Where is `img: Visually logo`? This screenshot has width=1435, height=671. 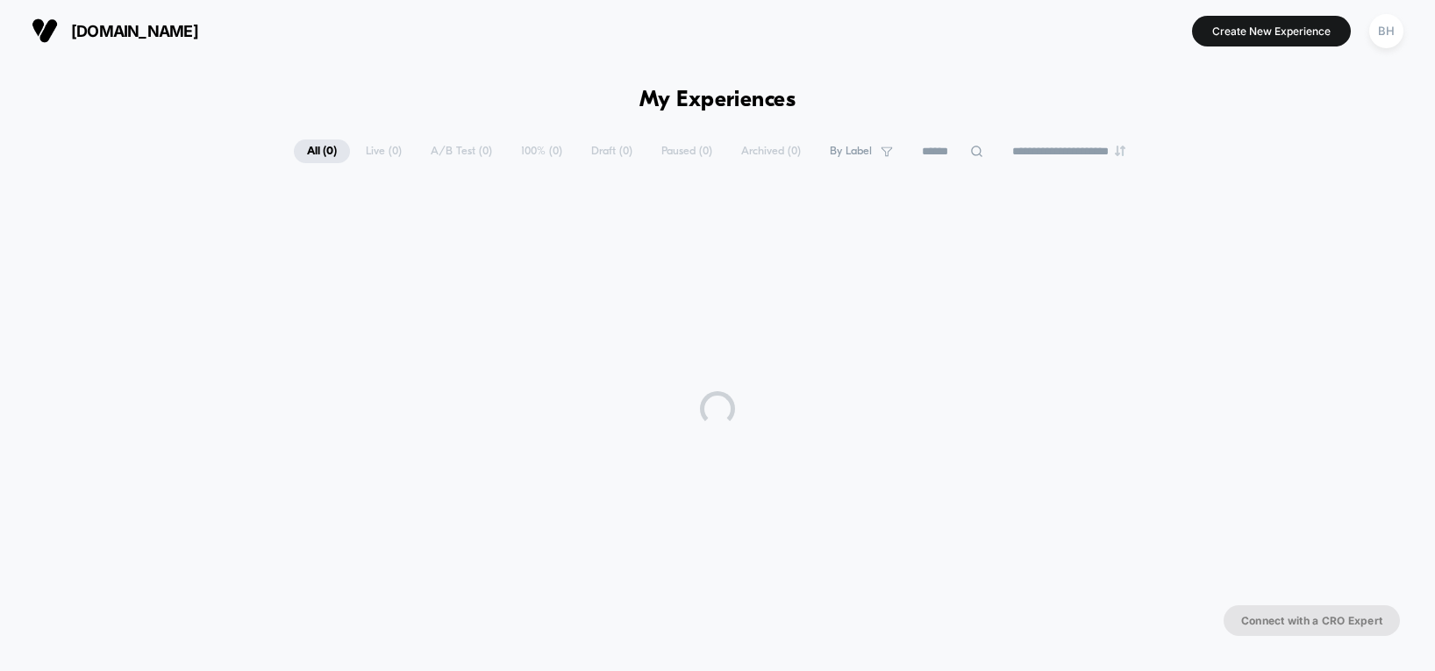 img: Visually logo is located at coordinates (45, 31).